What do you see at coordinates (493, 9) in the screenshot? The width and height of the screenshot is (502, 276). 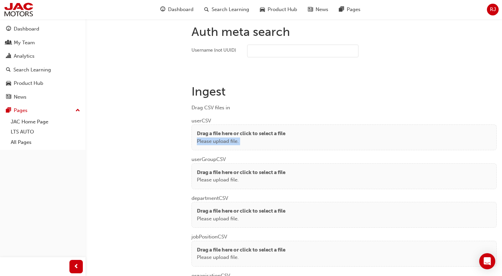 I see `button: RJ` at bounding box center [493, 9].